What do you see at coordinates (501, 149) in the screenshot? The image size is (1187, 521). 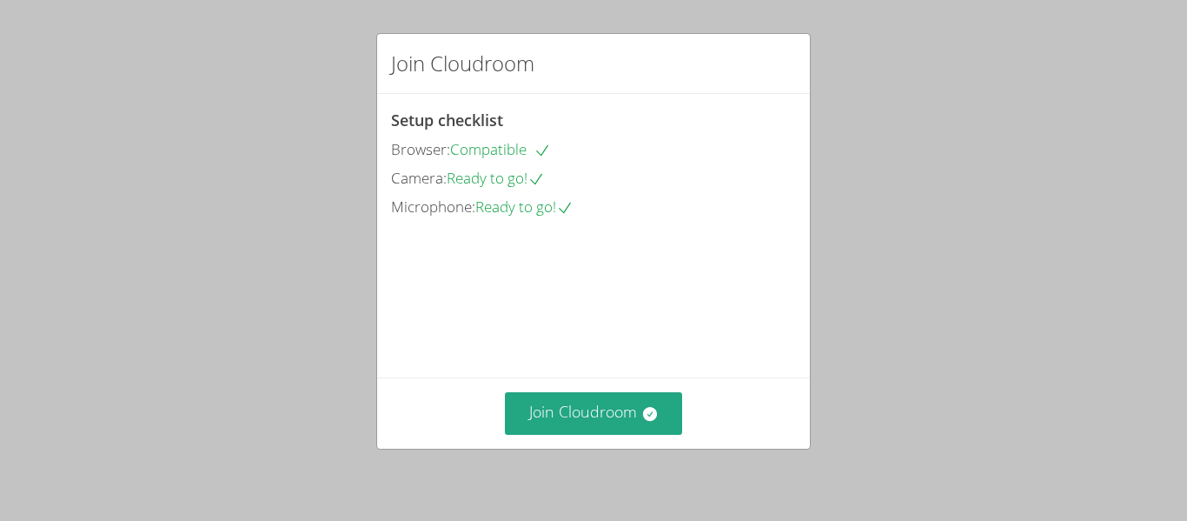 I see `span: Compatible` at bounding box center [501, 149].